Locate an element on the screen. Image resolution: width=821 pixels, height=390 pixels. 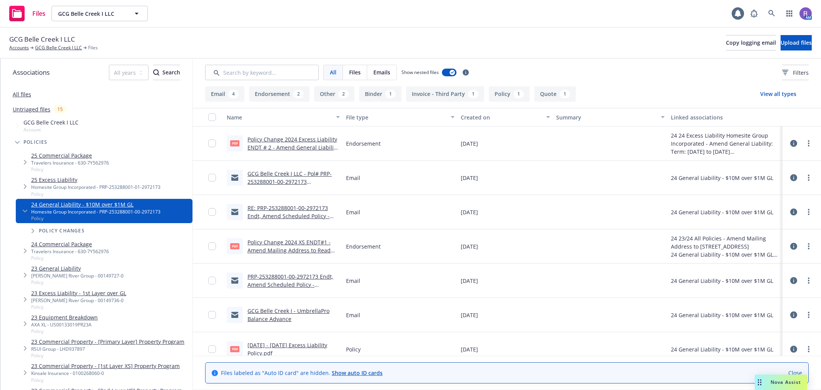
div: AXA XL - US00133019PR23A is located at coordinates (64, 324).